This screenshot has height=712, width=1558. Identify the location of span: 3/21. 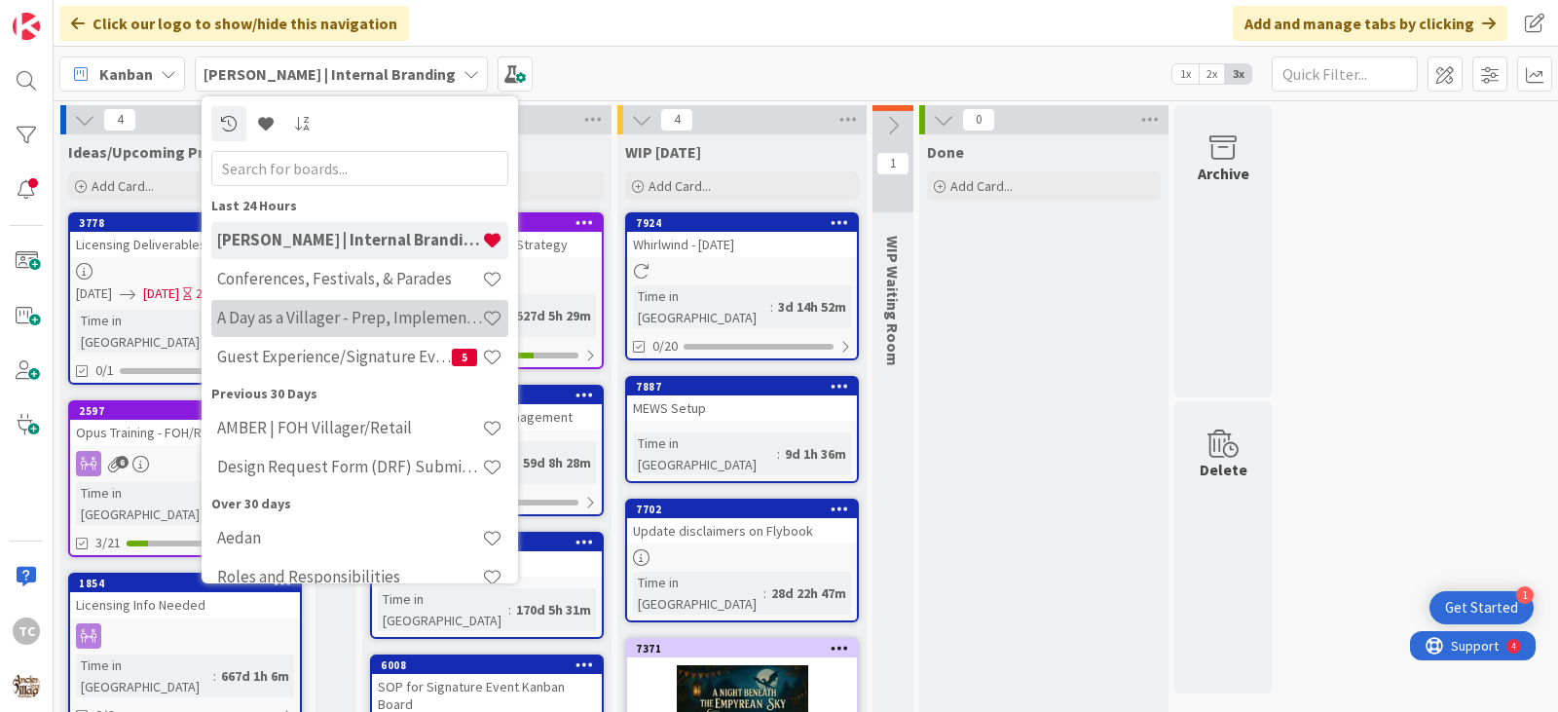
(108, 543).